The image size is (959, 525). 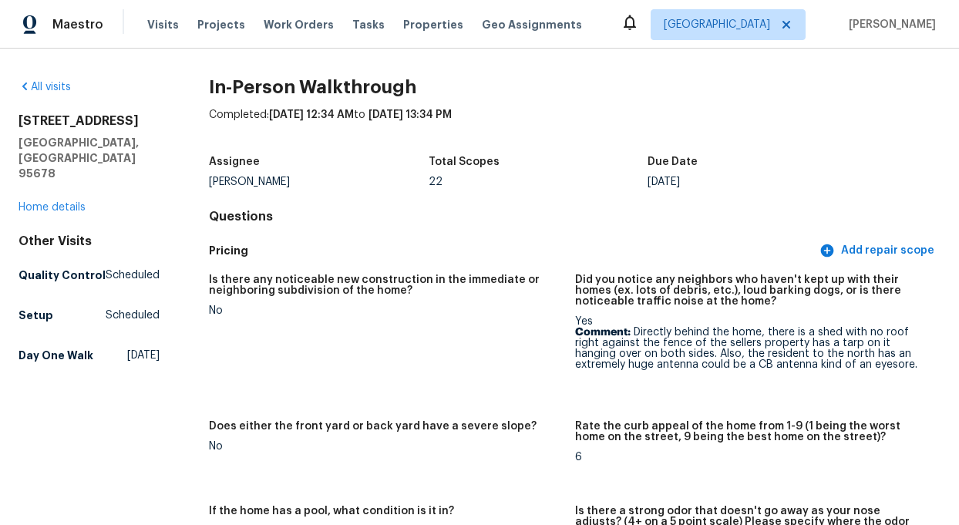 What do you see at coordinates (574, 217) in the screenshot?
I see `h4: Questions` at bounding box center [574, 217].